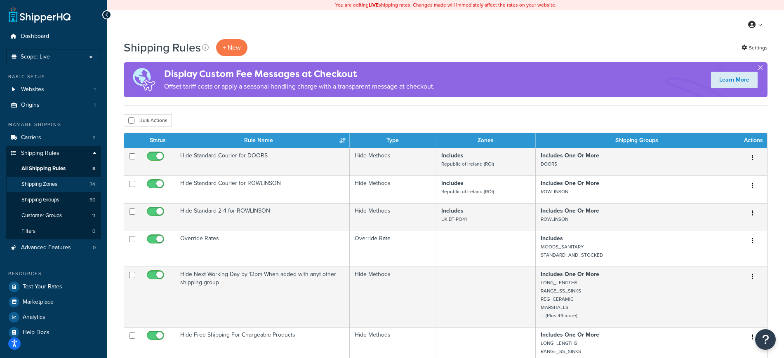  What do you see at coordinates (54, 318) in the screenshot?
I see `li: Analytics` at bounding box center [54, 318].